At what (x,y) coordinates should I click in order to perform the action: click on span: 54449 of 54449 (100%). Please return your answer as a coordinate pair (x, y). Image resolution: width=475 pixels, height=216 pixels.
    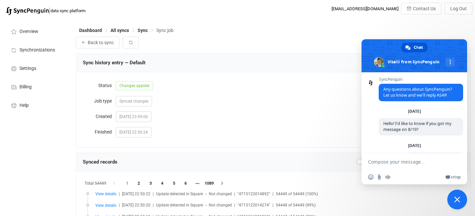
    Looking at the image, I should click on (297, 194).